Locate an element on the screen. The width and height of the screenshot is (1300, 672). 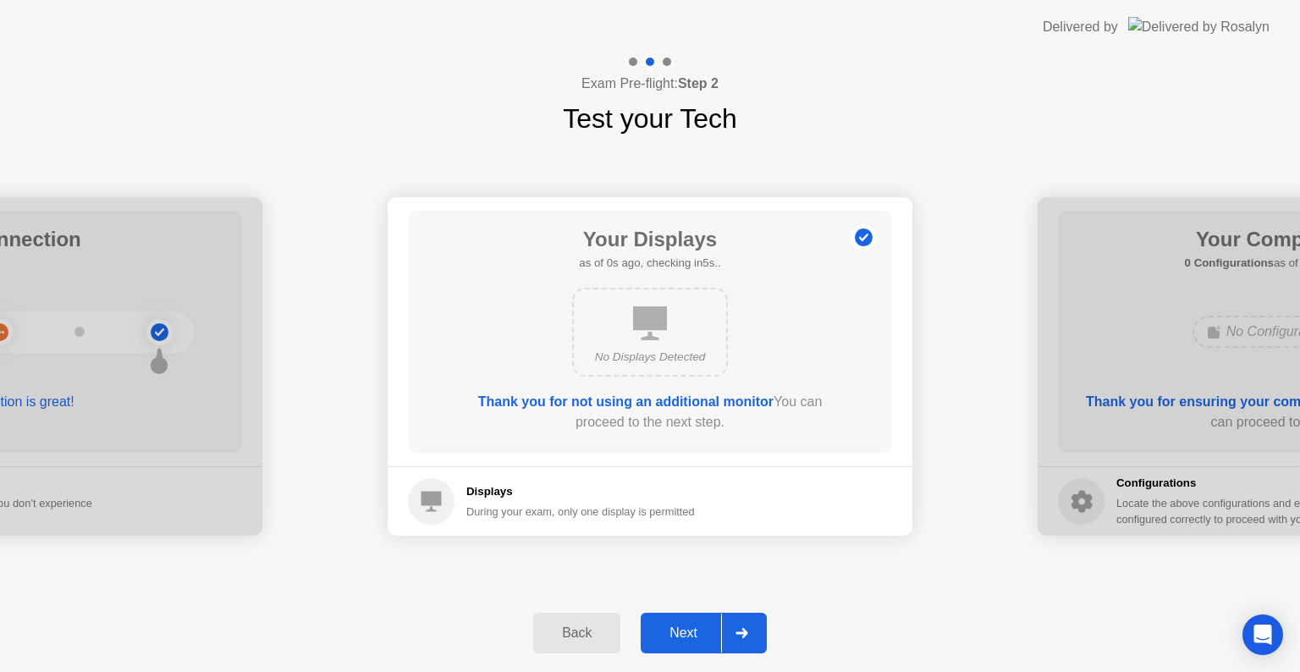
div: Next is located at coordinates (683, 633).